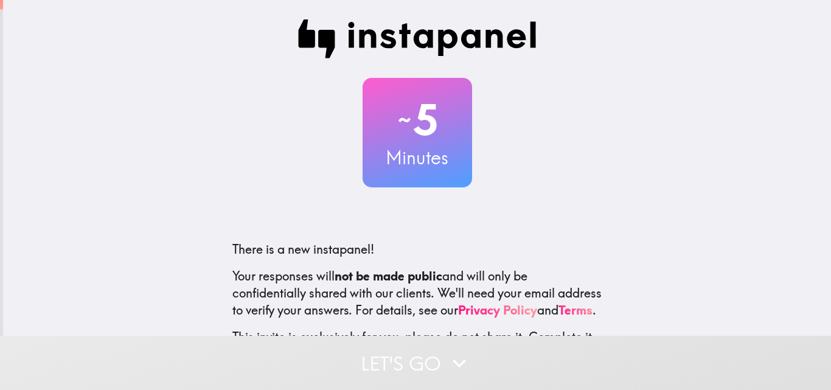  Describe the element at coordinates (417, 39) in the screenshot. I see `img: Instapanel` at that location.